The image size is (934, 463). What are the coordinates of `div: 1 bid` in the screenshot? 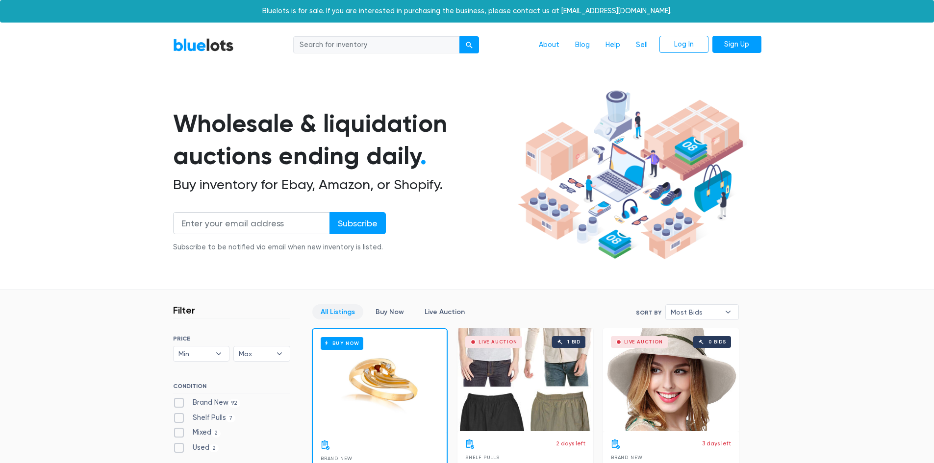 It's located at (573, 342).